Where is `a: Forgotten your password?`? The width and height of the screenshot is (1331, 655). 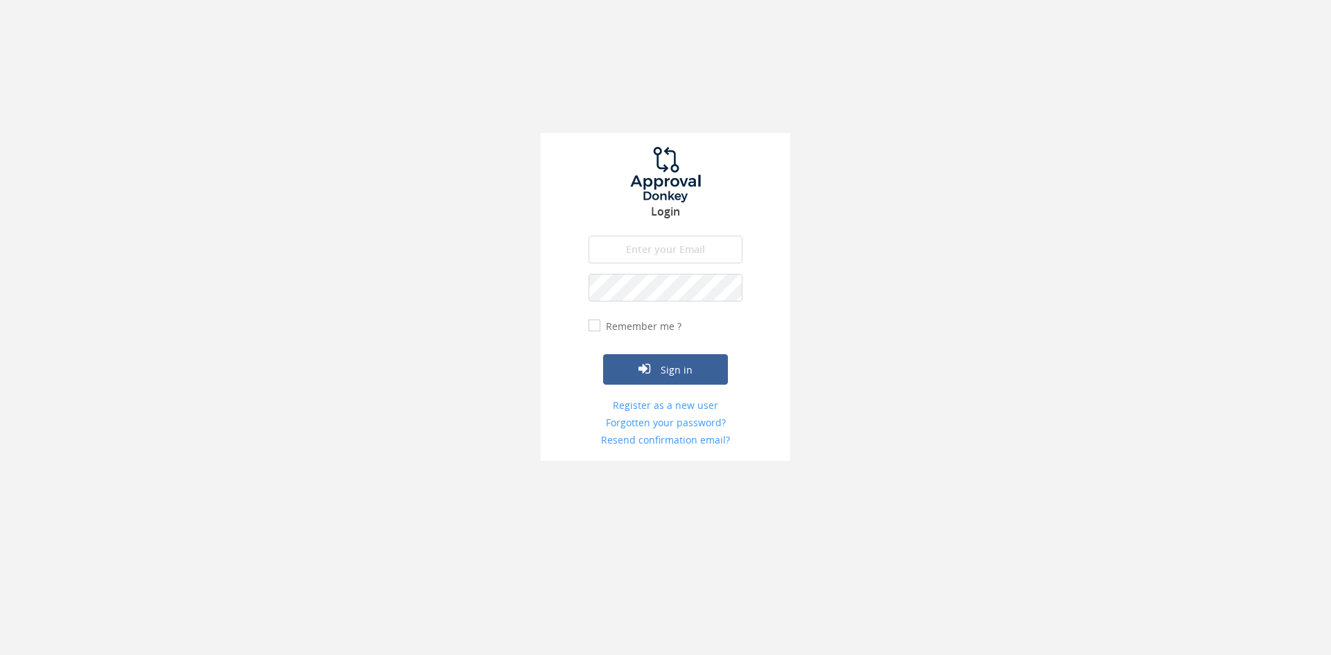 a: Forgotten your password? is located at coordinates (665, 423).